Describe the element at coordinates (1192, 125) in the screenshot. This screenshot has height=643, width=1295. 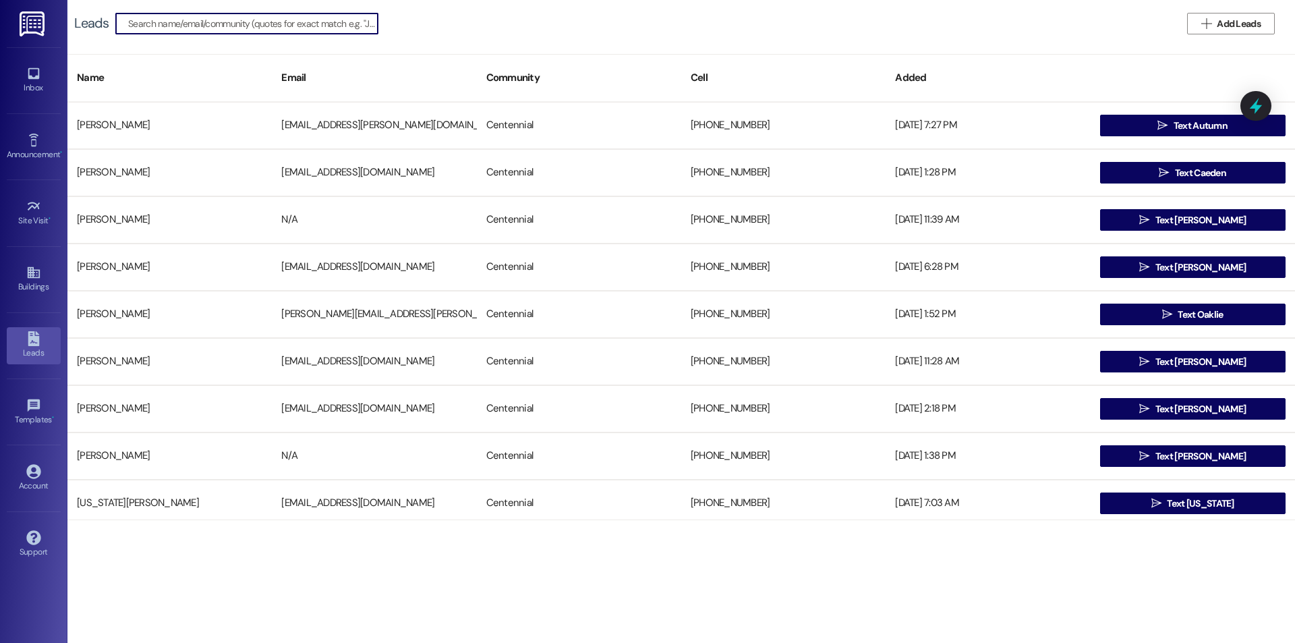
I see `button: Text Autumn` at that location.